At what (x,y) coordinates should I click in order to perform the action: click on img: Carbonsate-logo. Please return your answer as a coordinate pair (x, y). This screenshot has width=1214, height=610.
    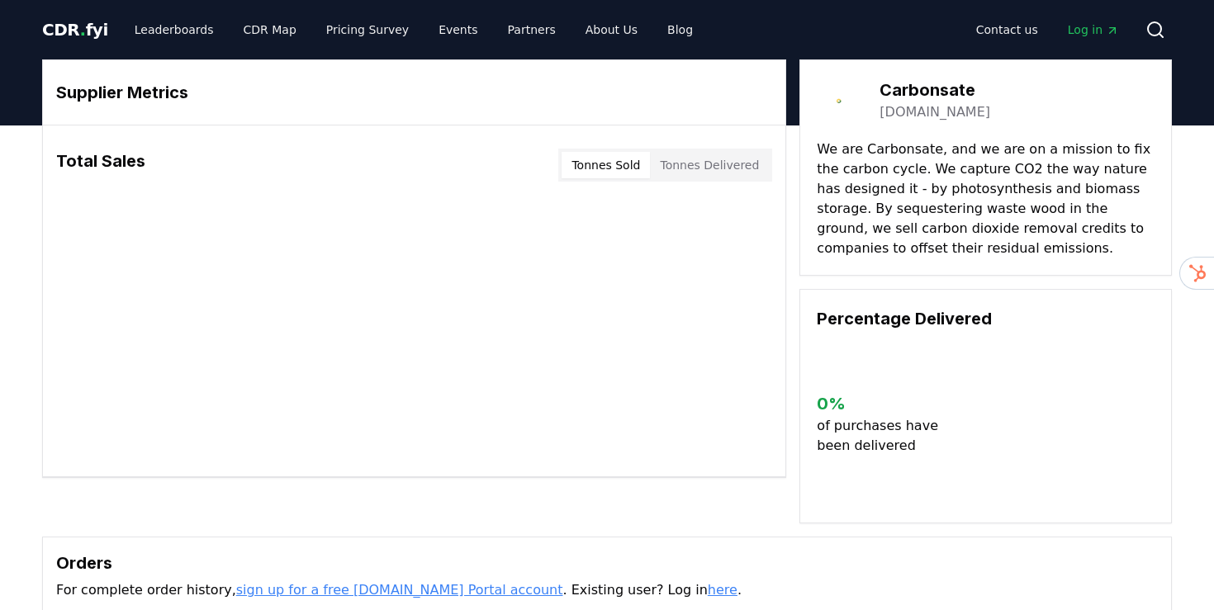
    Looking at the image, I should click on (840, 100).